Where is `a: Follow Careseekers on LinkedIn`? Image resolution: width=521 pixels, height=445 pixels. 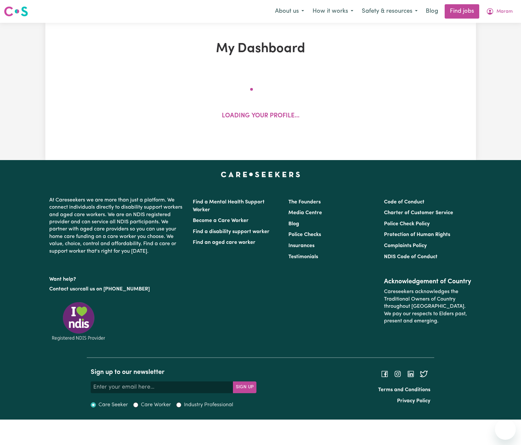
a: Follow Careseekers on LinkedIn is located at coordinates (411, 374).